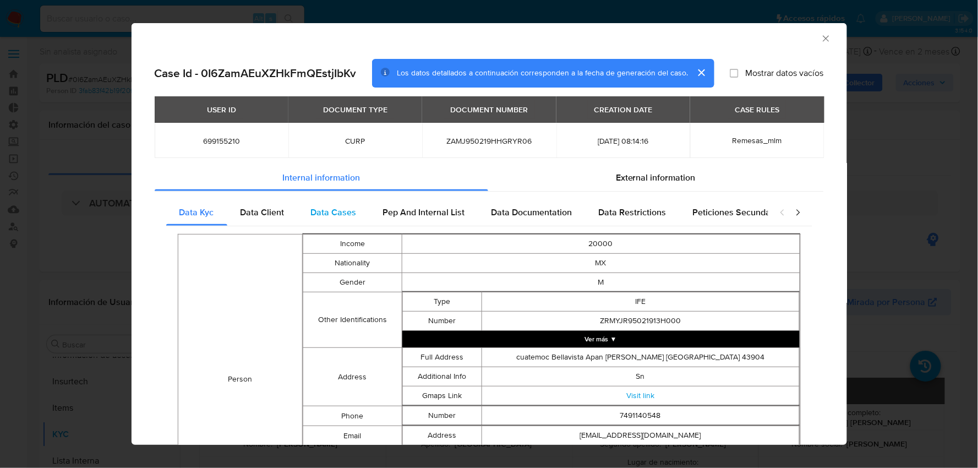  I want to click on span: CURP, so click(355, 141).